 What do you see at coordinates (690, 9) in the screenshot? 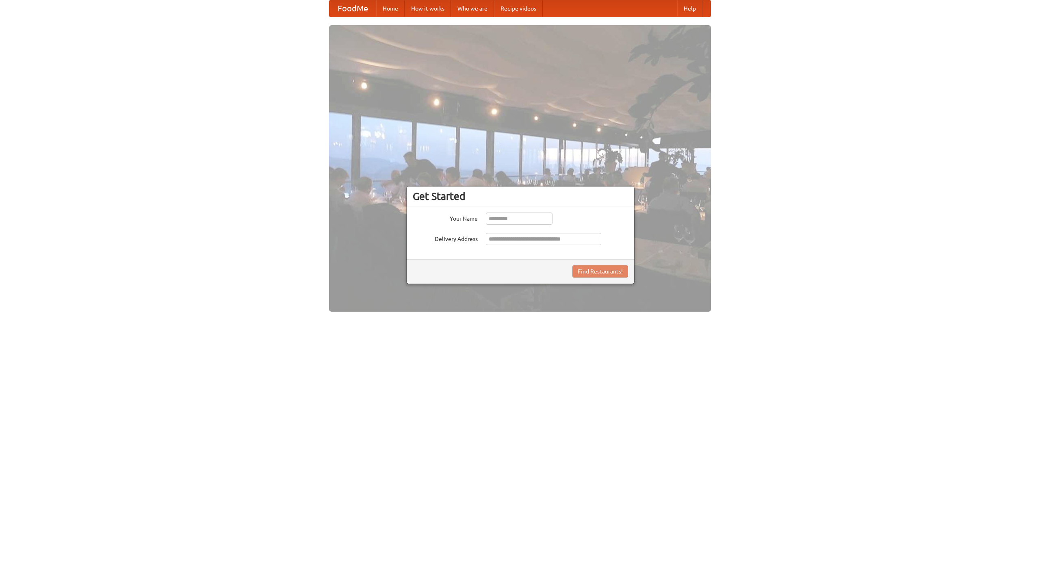
I see `a: Help` at bounding box center [690, 9].